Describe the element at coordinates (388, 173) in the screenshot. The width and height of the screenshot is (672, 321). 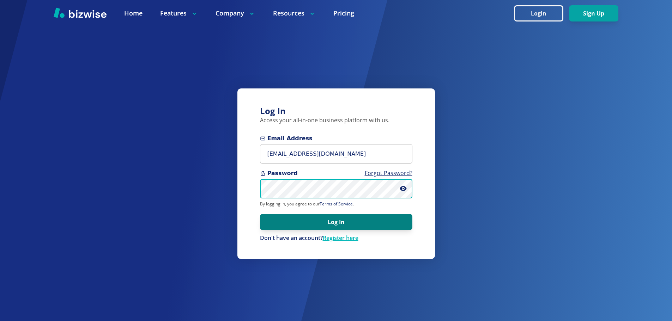
I see `a: Forgot Password?` at that location.